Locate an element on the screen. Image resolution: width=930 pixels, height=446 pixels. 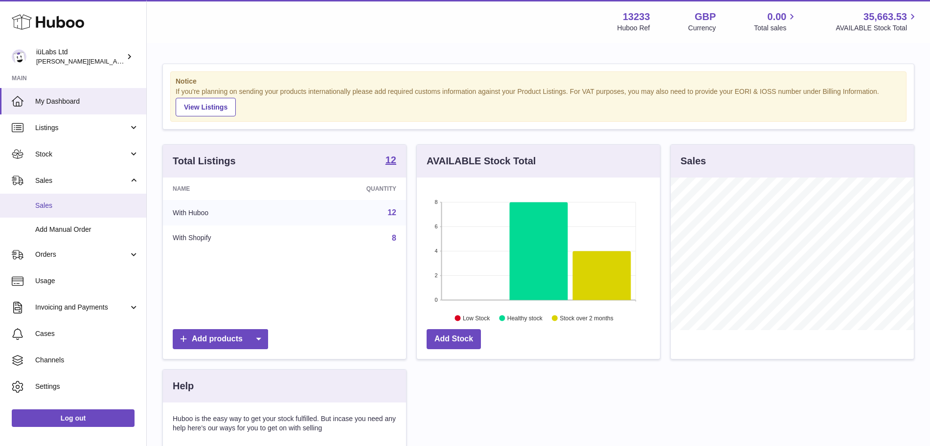
span: Cases is located at coordinates (87, 334).